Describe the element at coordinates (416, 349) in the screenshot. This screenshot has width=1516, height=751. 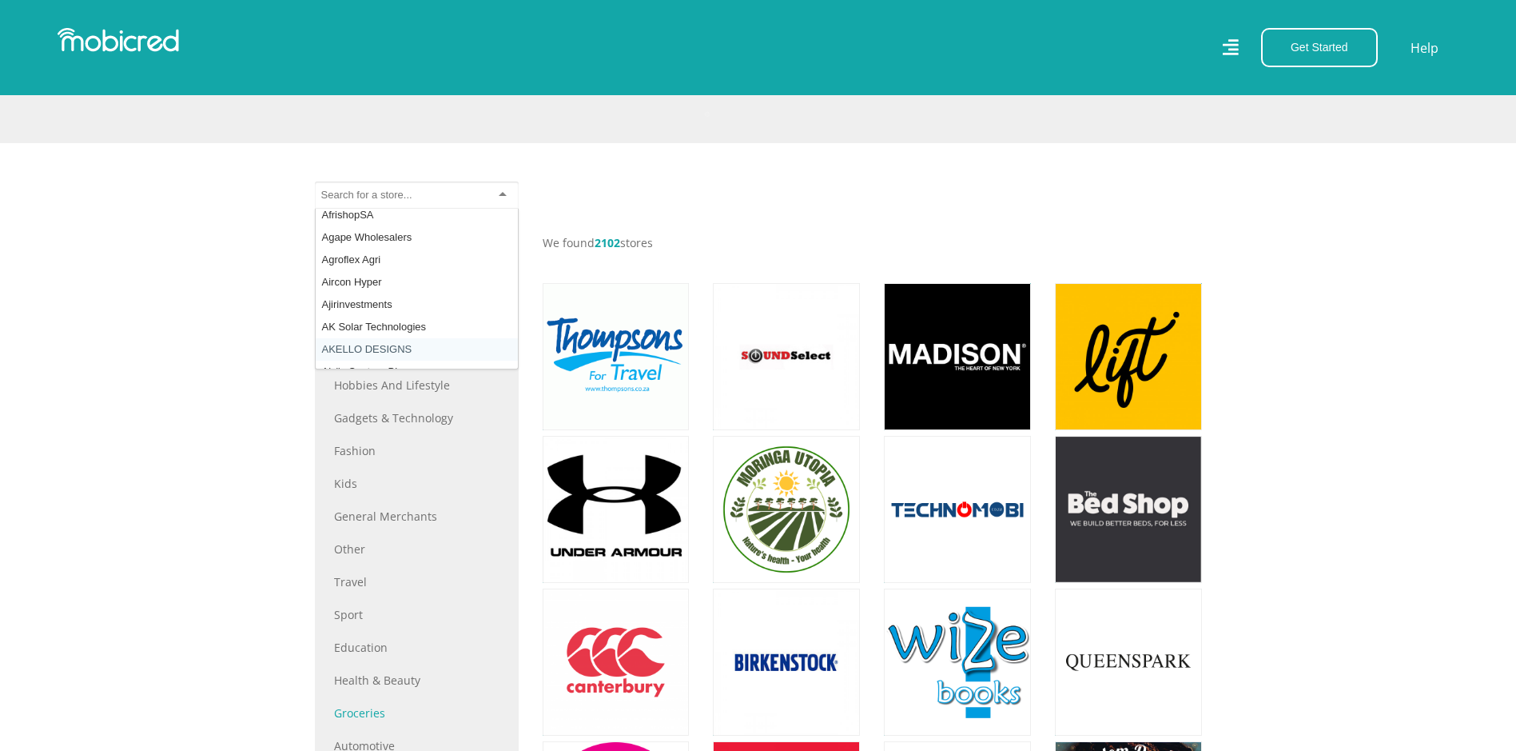
I see `div: AKELLO DESIGNS` at that location.